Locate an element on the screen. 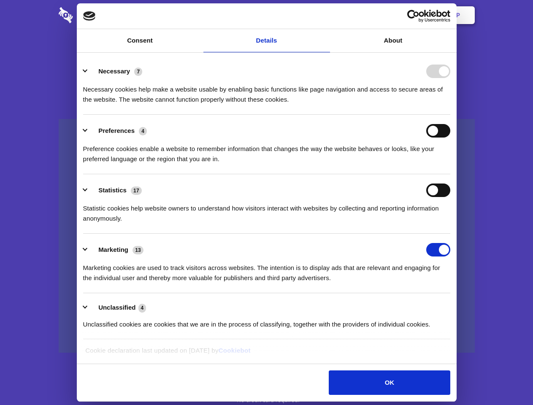 This screenshot has height=405, width=533. button: Marketing (13) is located at coordinates (116, 250).